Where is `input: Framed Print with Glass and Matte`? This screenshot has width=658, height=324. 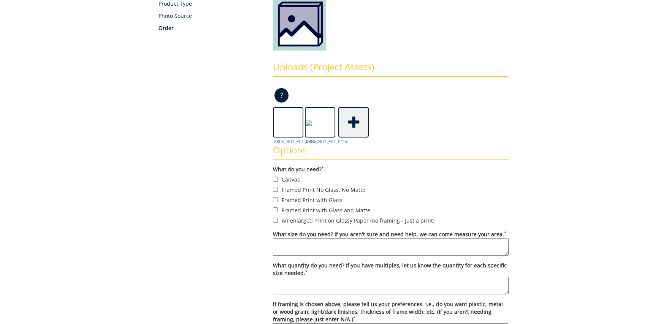 input: Framed Print with Glass and Matte is located at coordinates (275, 210).